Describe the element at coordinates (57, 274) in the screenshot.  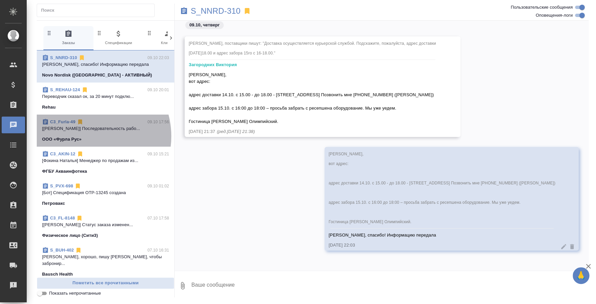
I see `p: Bausch Health` at that location.